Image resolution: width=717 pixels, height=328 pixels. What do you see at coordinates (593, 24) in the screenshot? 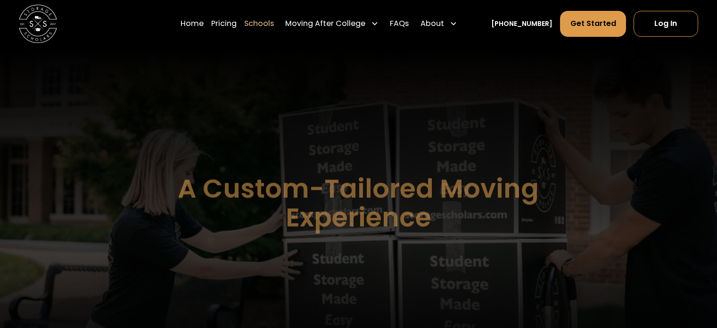
I see `a: Get Started` at bounding box center [593, 24].